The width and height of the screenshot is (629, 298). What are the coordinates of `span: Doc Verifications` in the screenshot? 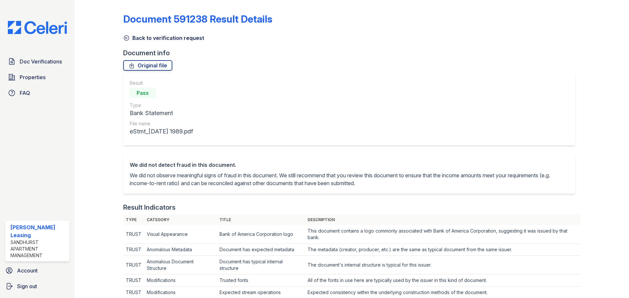 It's located at (41, 62).